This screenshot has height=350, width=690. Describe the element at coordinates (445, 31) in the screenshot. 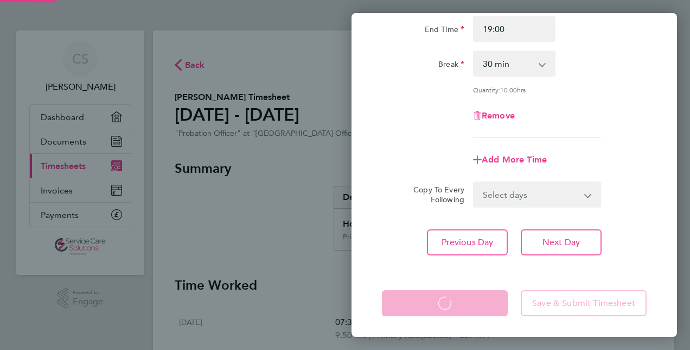

I see `label: End Time` at that location.